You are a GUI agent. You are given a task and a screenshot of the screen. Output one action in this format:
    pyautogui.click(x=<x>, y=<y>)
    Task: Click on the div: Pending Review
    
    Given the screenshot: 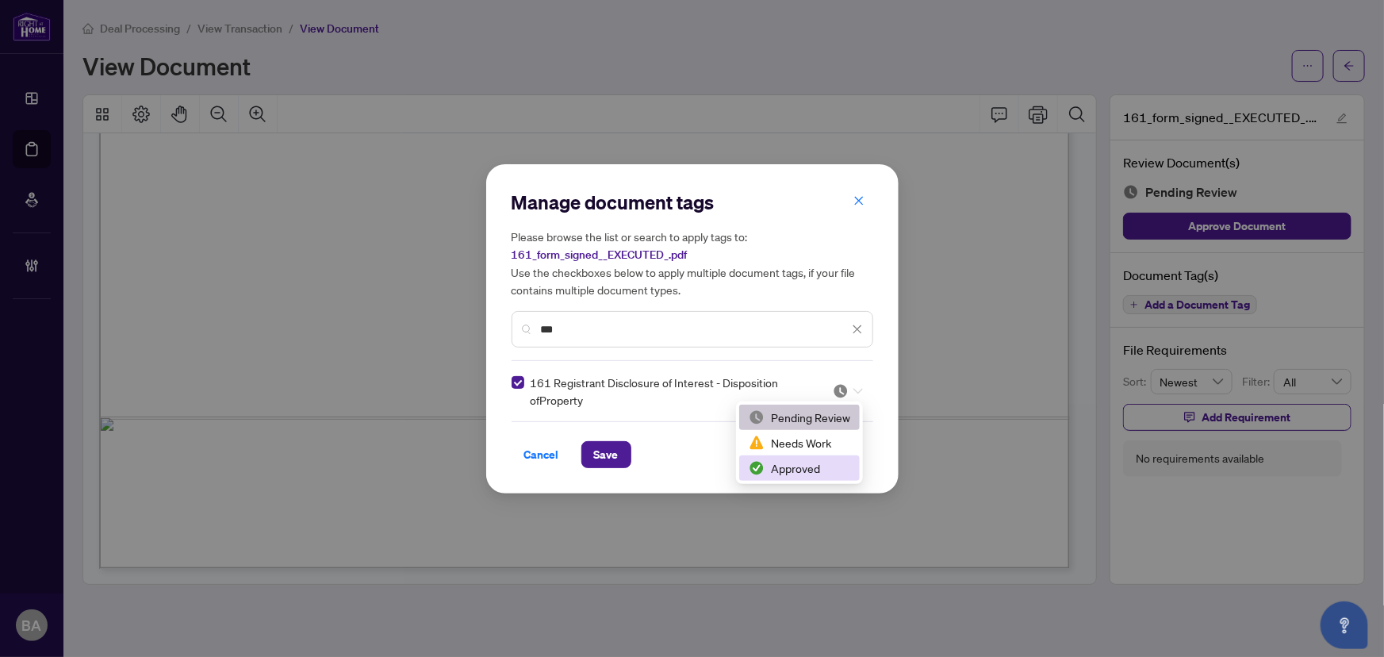 What is the action you would take?
    pyautogui.click(x=800, y=417)
    